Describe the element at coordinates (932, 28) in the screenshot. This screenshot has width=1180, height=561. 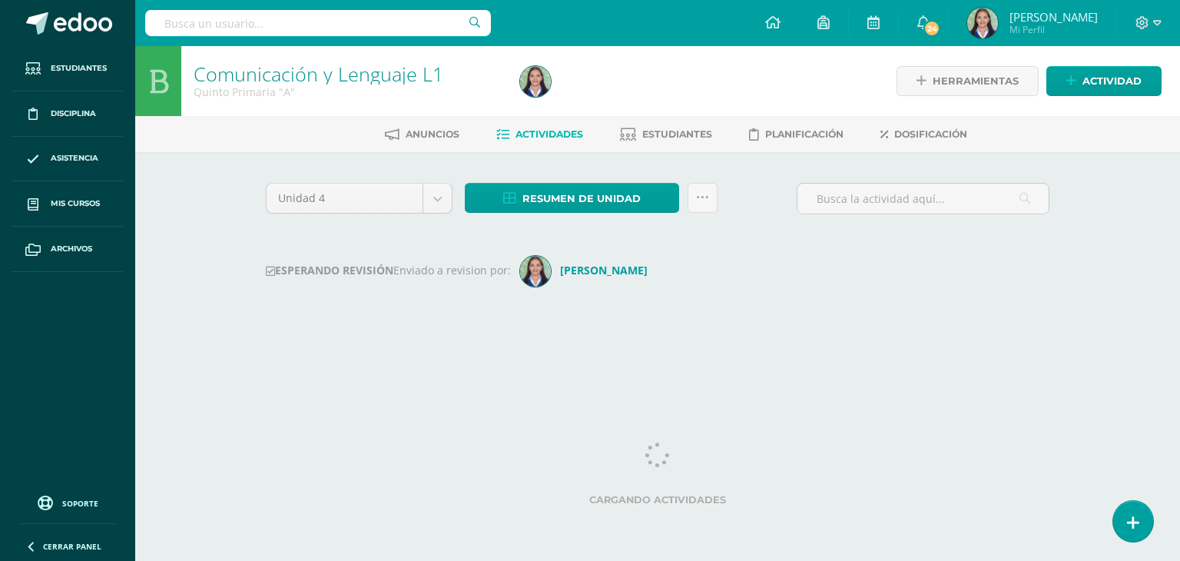
I see `span: 24` at that location.